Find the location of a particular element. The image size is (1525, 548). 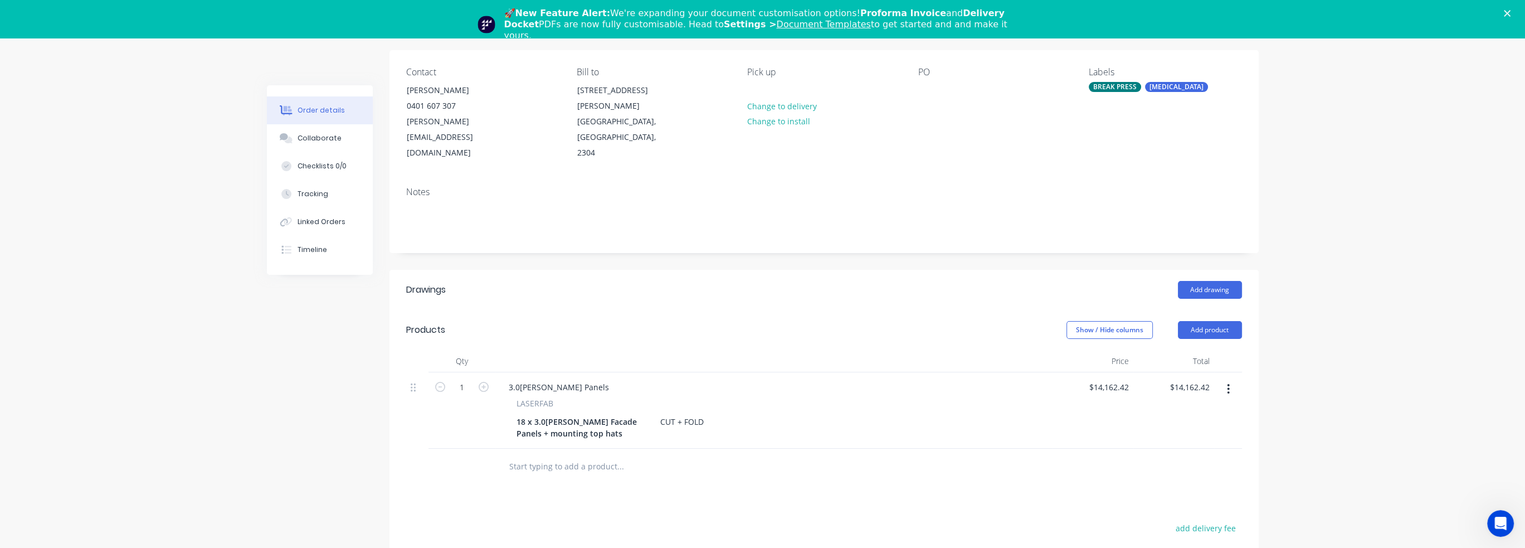

div: Total is located at coordinates (1174, 361).